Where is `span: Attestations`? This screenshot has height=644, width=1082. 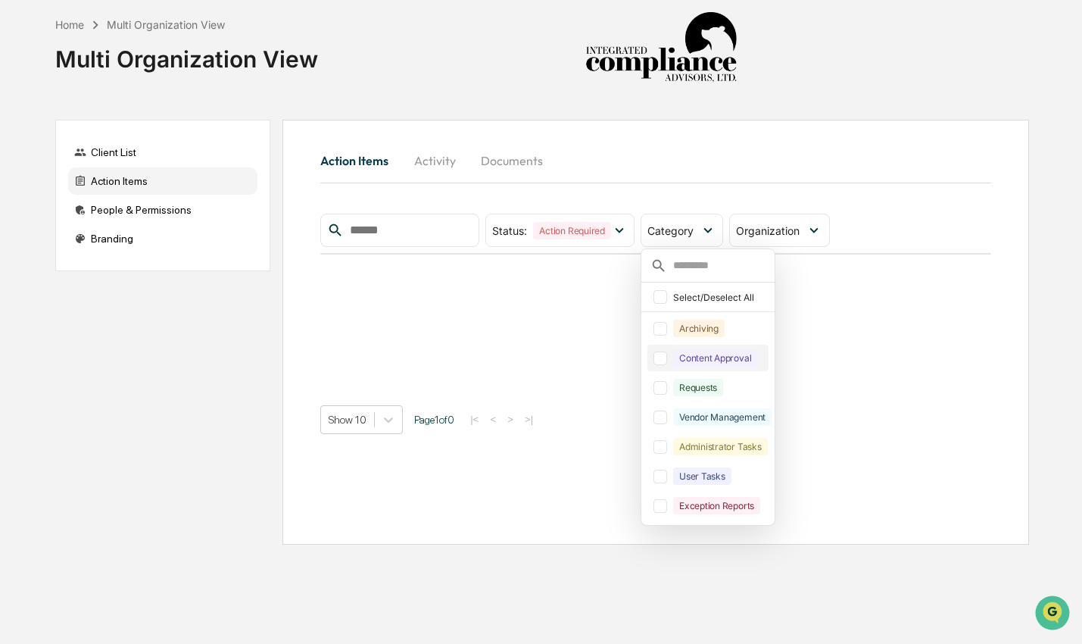
span: Attestations is located at coordinates (156, 198).